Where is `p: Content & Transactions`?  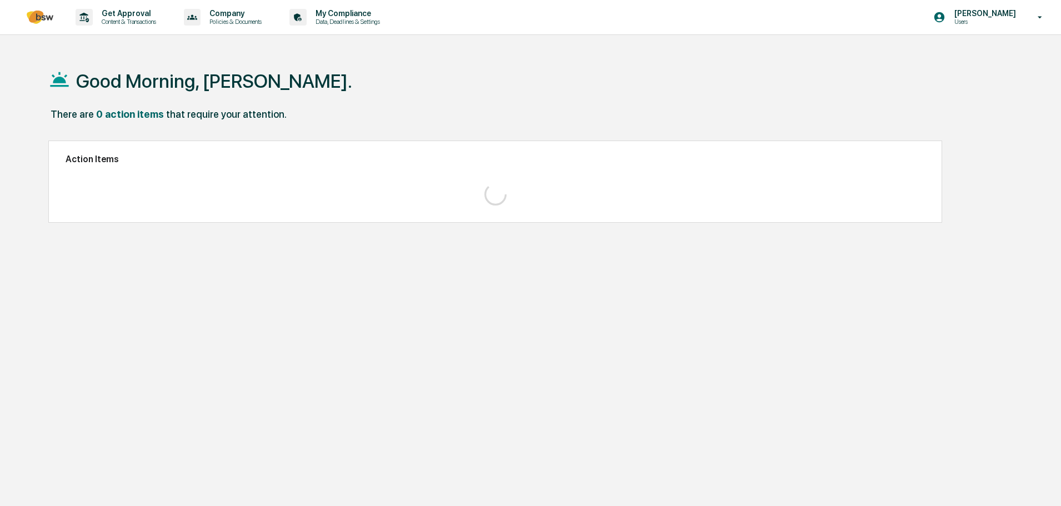 p: Content & Transactions is located at coordinates (127, 22).